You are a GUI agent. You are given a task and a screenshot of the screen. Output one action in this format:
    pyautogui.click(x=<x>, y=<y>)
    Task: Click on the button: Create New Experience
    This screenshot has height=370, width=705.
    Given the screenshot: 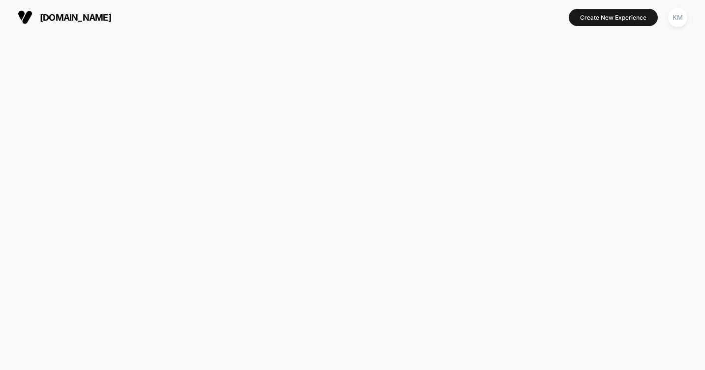 What is the action you would take?
    pyautogui.click(x=613, y=17)
    